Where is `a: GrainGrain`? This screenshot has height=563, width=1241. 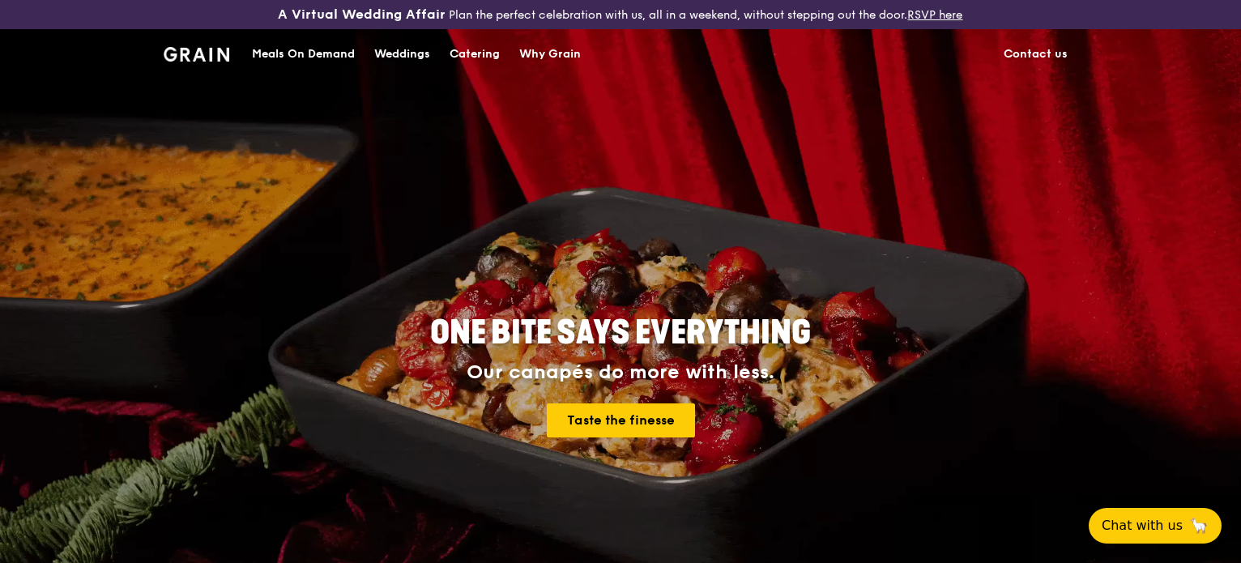 a: GrainGrain is located at coordinates (196, 53).